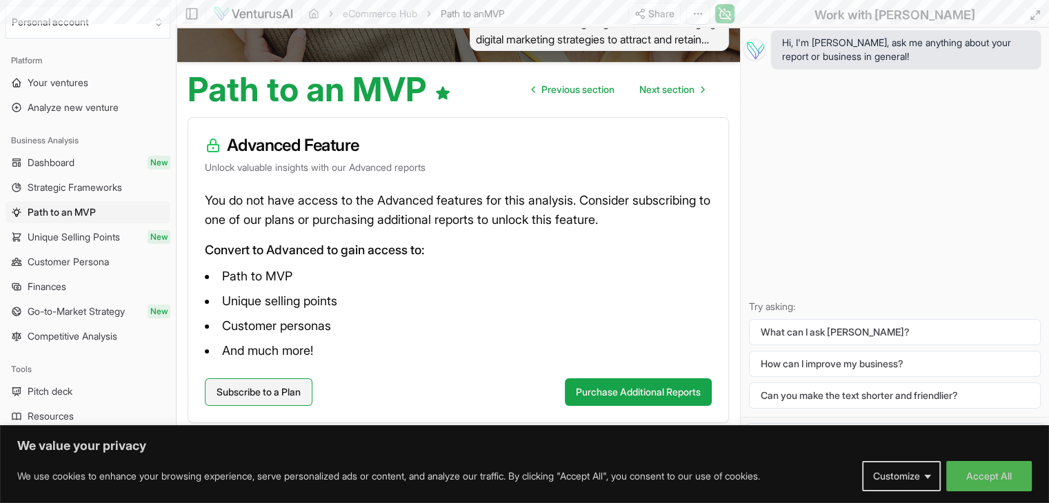 The height and width of the screenshot is (503, 1049). I want to click on span: Go-to-Market Strategy, so click(76, 312).